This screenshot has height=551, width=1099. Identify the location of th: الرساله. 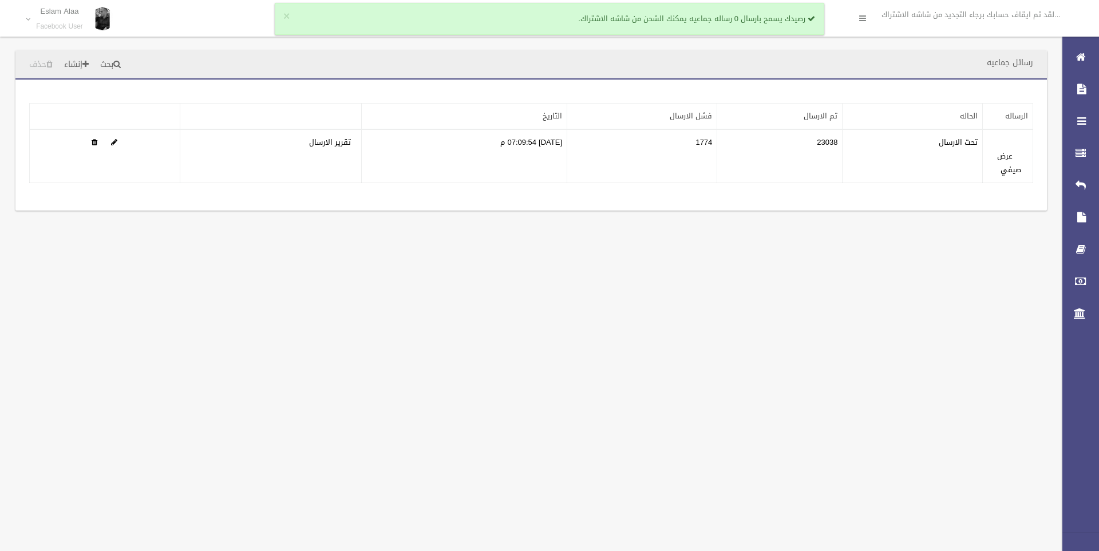
(1008, 117).